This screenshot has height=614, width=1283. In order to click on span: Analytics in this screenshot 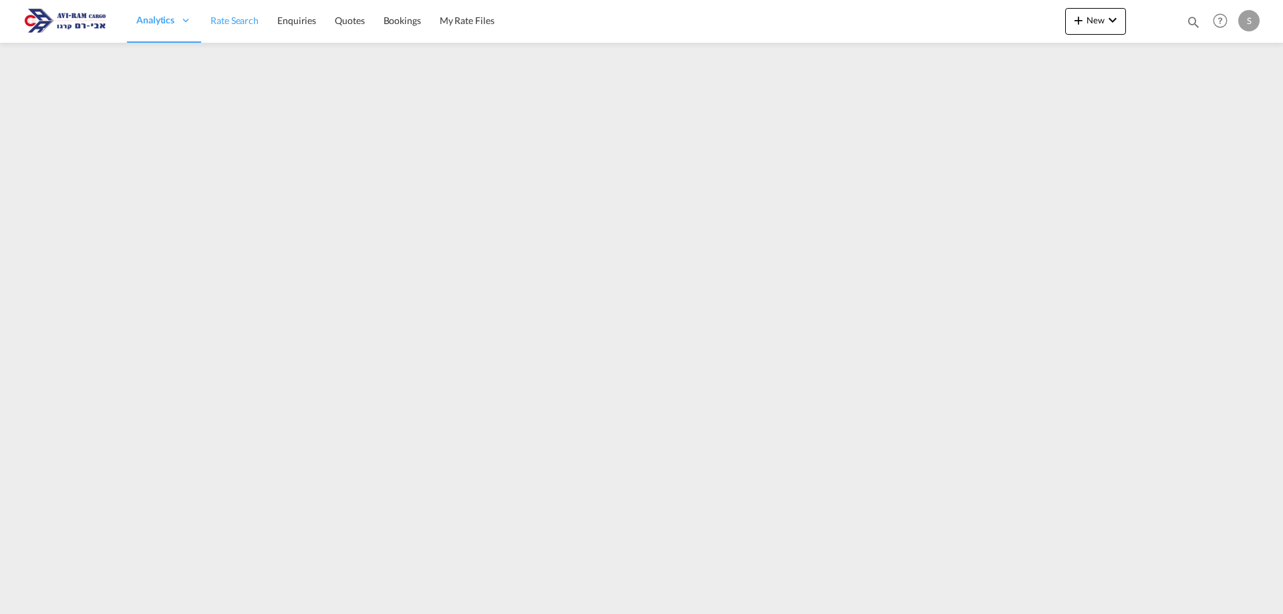, I will do `click(155, 20)`.